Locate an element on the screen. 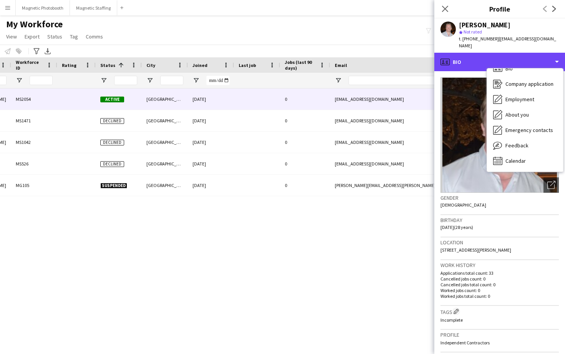 The image size is (565, 354). a: Status is located at coordinates (55, 37).